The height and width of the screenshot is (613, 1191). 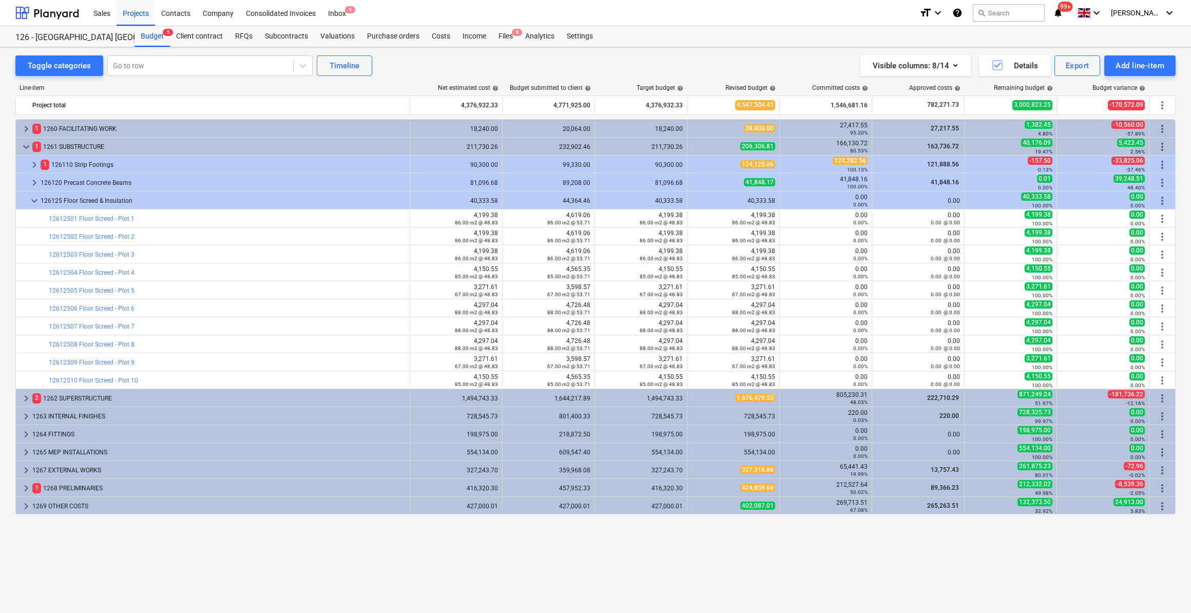 What do you see at coordinates (91, 255) in the screenshot?
I see `a: 12612503 Floor Screed - Plot 3` at bounding box center [91, 255].